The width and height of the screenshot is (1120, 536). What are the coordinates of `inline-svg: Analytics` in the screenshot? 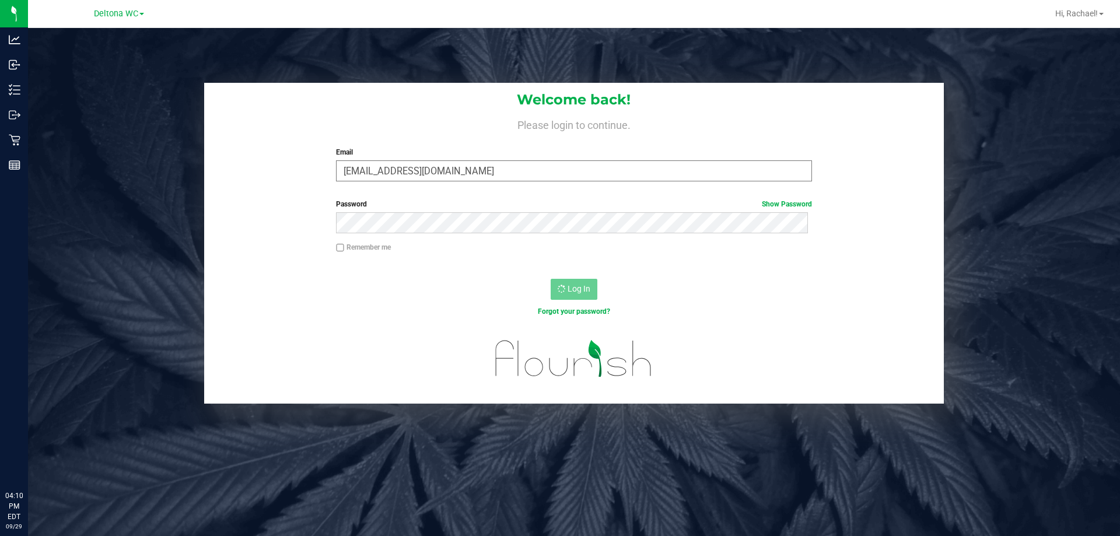 It's located at (15, 40).